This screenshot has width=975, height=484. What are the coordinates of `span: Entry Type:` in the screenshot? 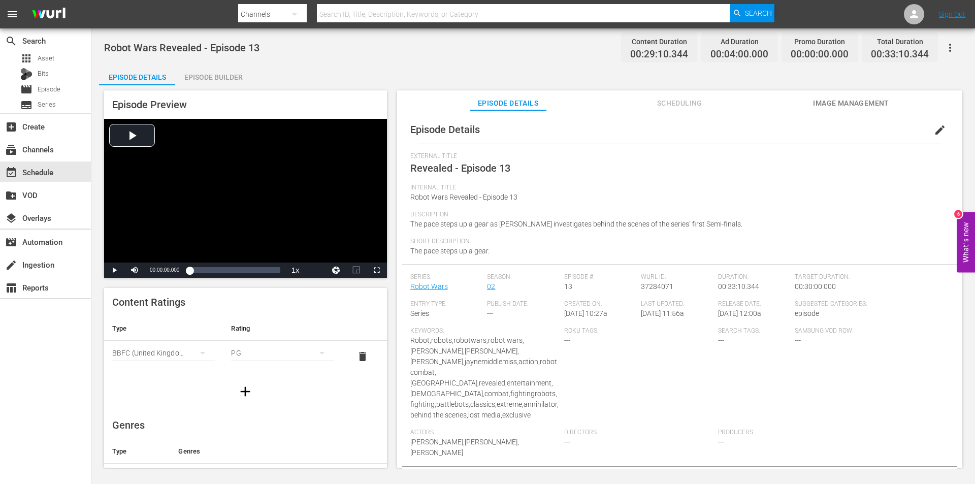 It's located at (447, 304).